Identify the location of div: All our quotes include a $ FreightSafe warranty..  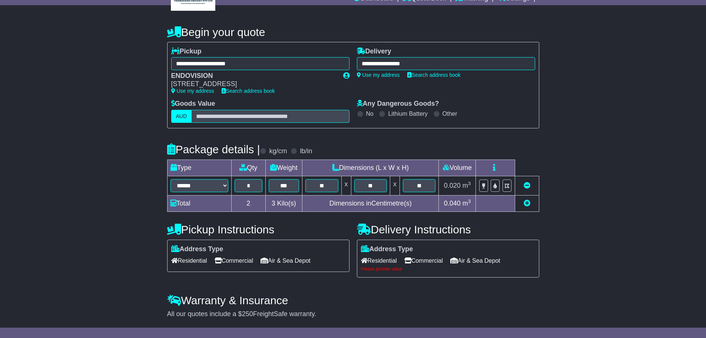
(353, 314).